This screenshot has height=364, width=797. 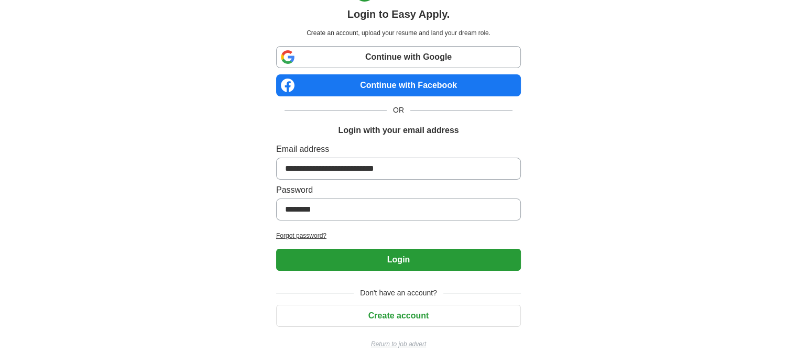 What do you see at coordinates (398, 293) in the screenshot?
I see `span: Don't have an account?` at bounding box center [398, 293].